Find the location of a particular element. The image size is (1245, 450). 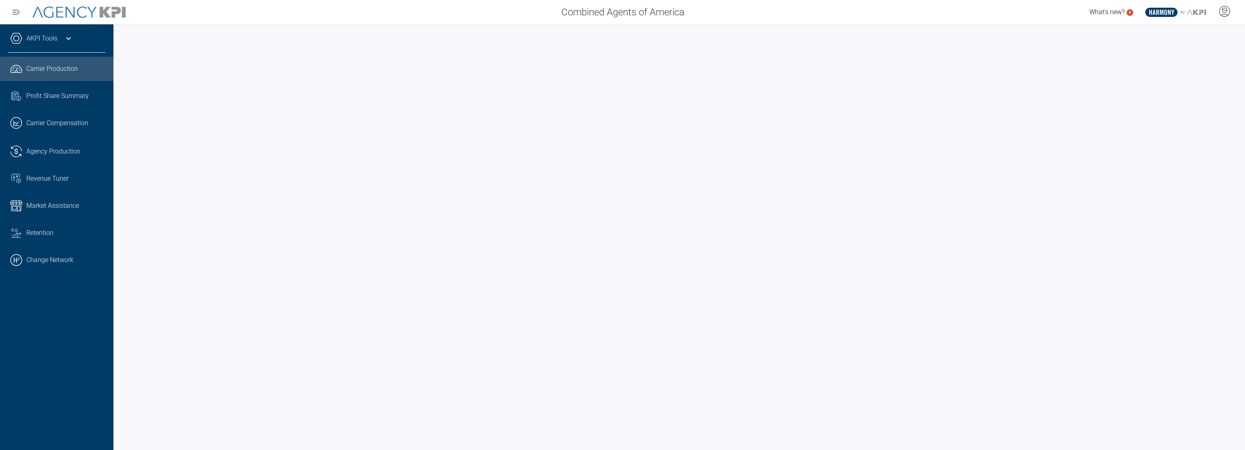

span: Market Assistance is located at coordinates (53, 206).